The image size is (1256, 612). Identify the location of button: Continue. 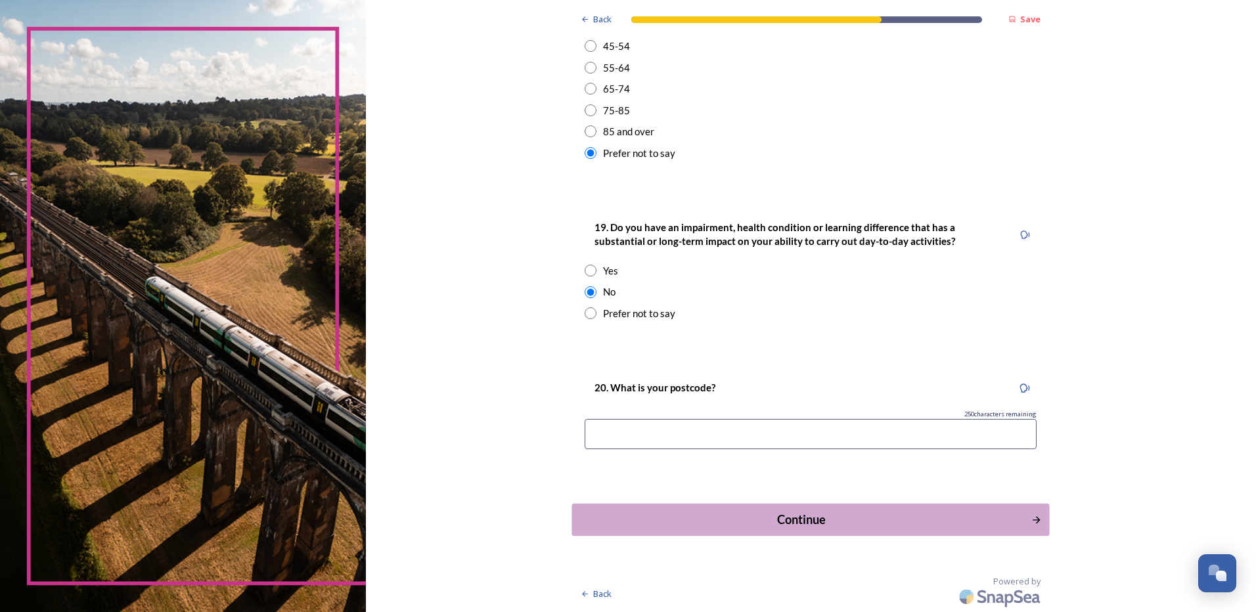
(811, 520).